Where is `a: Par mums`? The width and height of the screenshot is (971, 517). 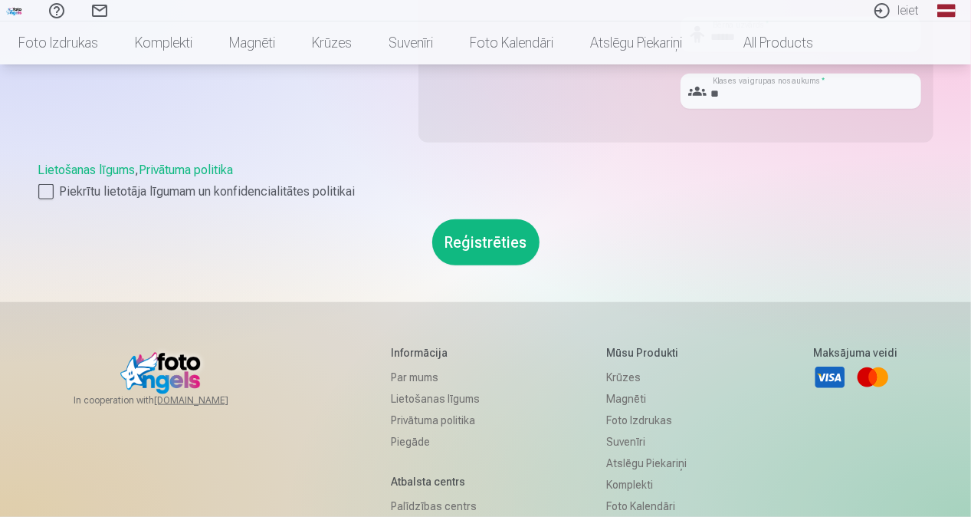 a: Par mums is located at coordinates (436, 377).